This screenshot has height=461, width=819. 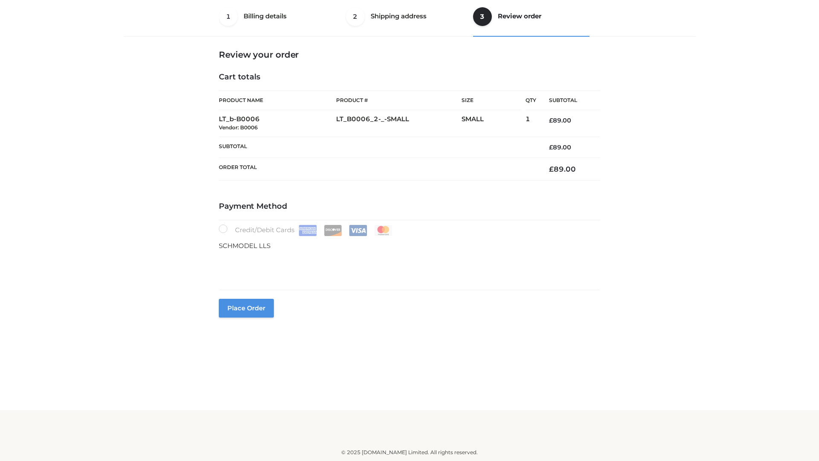 What do you see at coordinates (531, 123) in the screenshot?
I see `td: 1` at bounding box center [531, 123].